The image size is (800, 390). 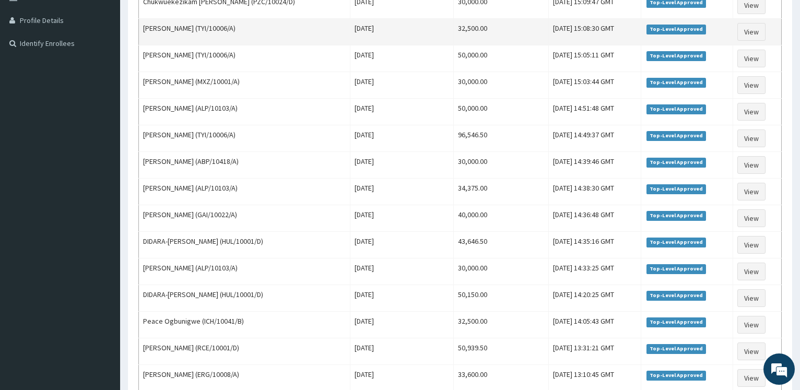 What do you see at coordinates (102, 177) in the screenshot?
I see `span: We're online!` at bounding box center [102, 177].